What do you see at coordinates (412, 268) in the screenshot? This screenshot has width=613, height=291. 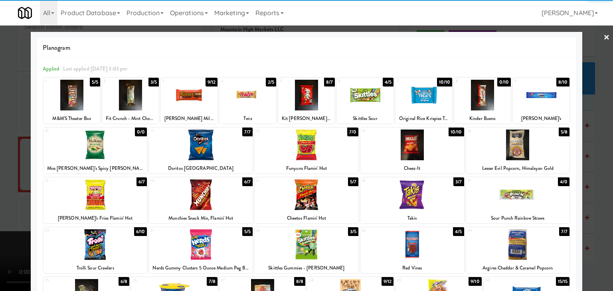 I see `div: Red Vines` at bounding box center [412, 268].